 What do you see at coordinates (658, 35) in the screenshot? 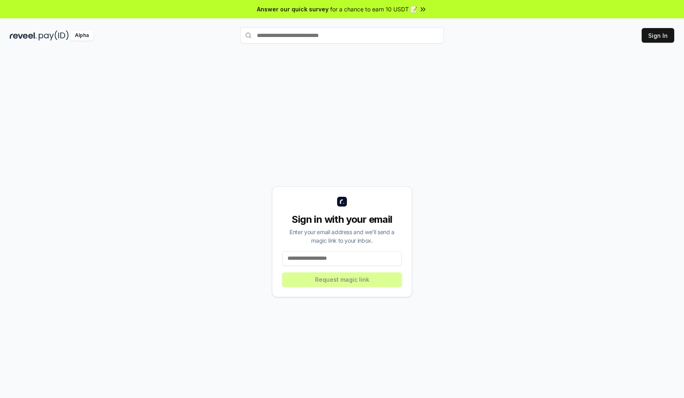
I see `button: Sign In` at bounding box center [658, 35].